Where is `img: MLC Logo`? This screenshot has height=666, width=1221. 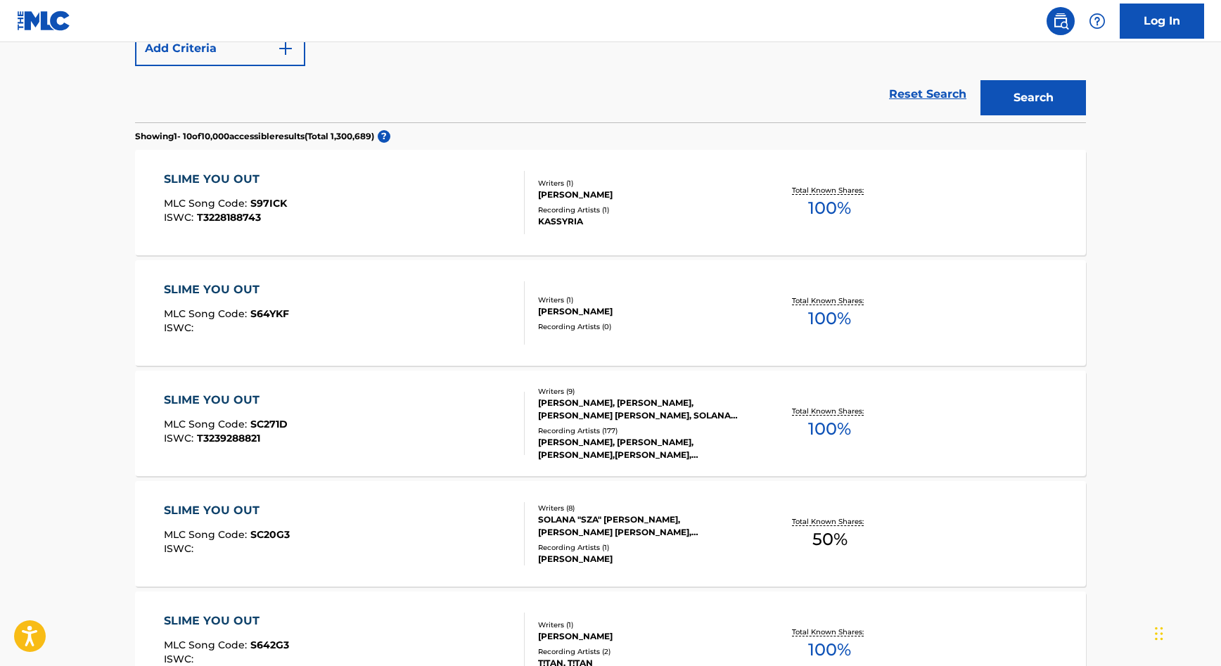
img: MLC Logo is located at coordinates (44, 20).